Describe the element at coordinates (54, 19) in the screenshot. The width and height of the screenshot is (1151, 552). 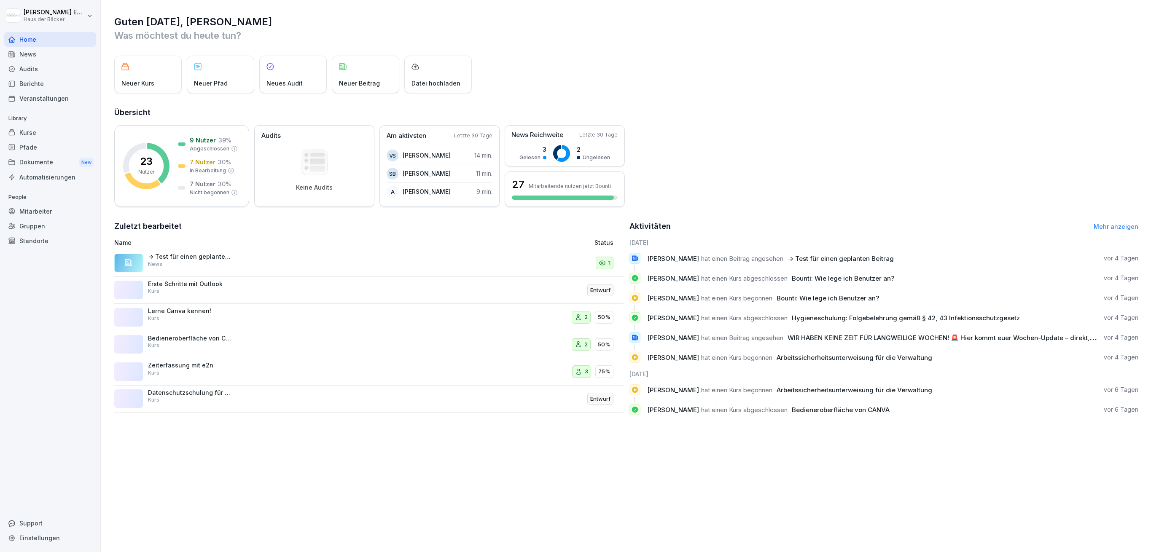
I see `p: Haus der Bäcker` at that location.